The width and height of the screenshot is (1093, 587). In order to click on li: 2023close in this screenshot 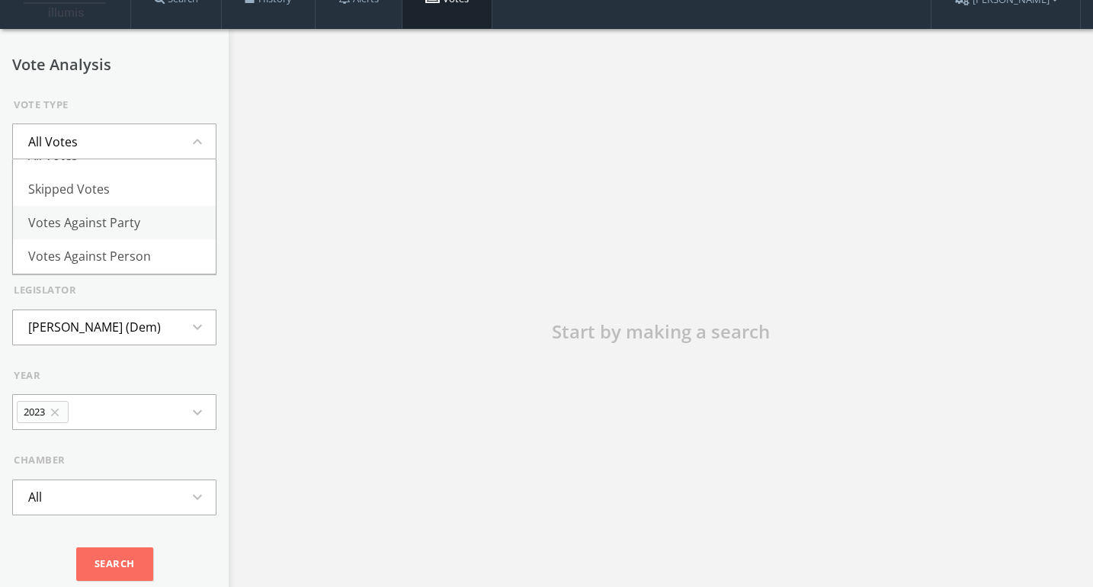, I will do `click(43, 412)`.